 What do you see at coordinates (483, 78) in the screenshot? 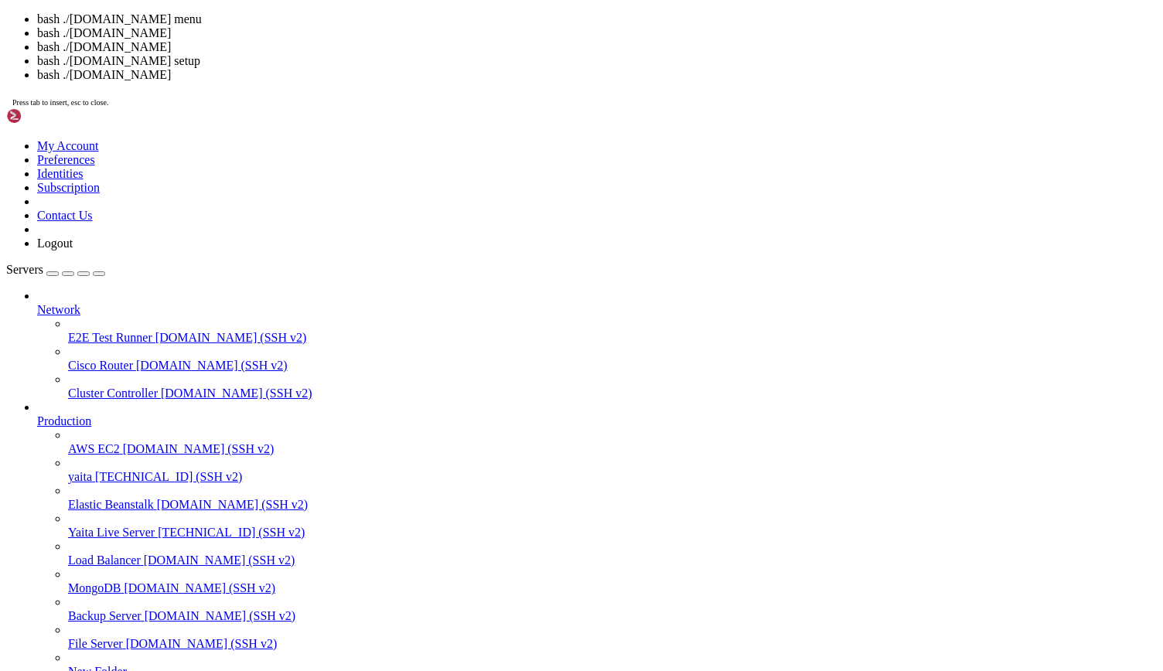
I see `x-row: ~\_ ####_ Amazon Linux 2023` at bounding box center [483, 78].